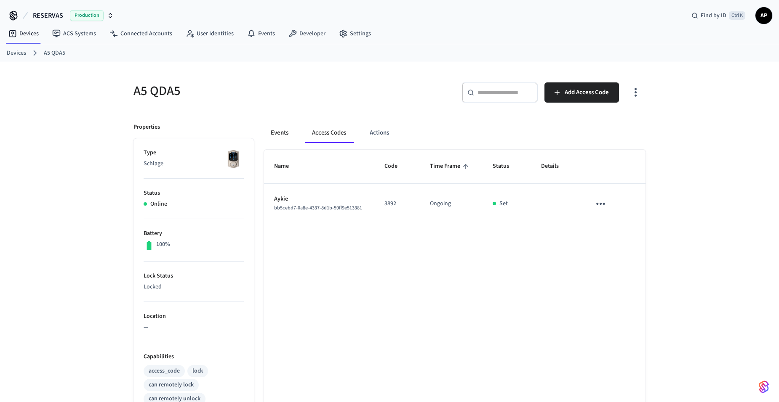 The width and height of the screenshot is (779, 402). I want to click on p: Locked, so click(194, 287).